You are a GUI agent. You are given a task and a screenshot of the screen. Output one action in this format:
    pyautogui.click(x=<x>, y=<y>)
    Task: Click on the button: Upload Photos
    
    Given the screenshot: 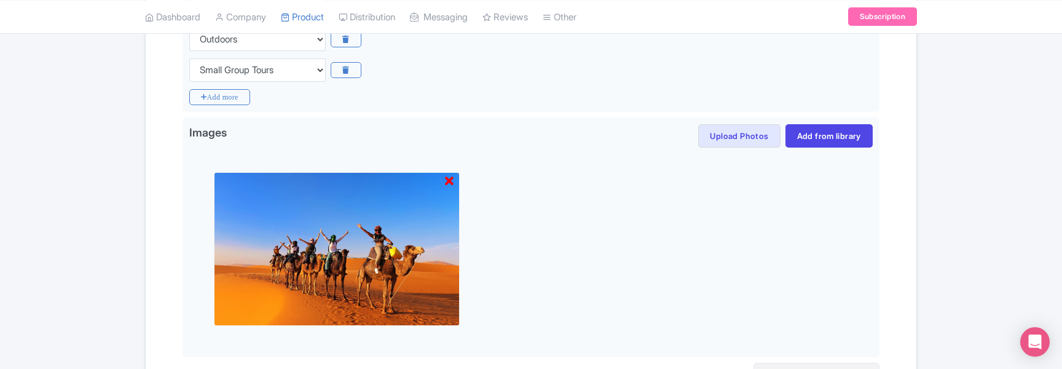 What is the action you would take?
    pyautogui.click(x=738, y=136)
    